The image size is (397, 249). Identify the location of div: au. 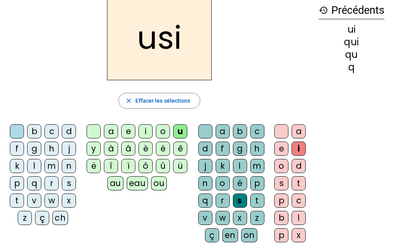
(115, 184).